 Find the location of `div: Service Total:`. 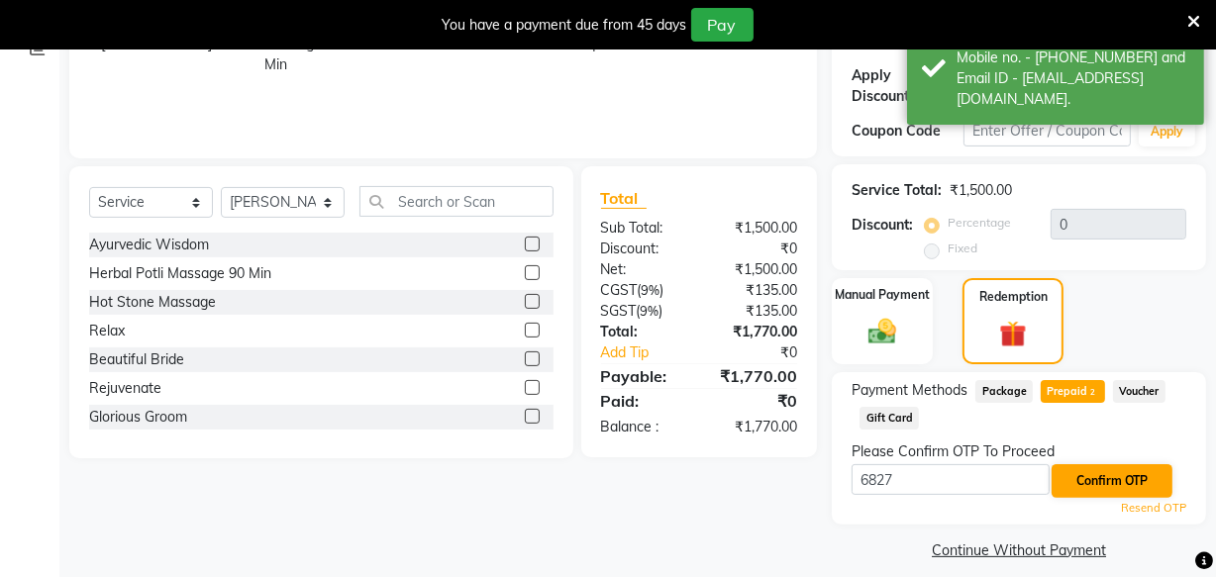

div: Service Total: is located at coordinates (896, 190).